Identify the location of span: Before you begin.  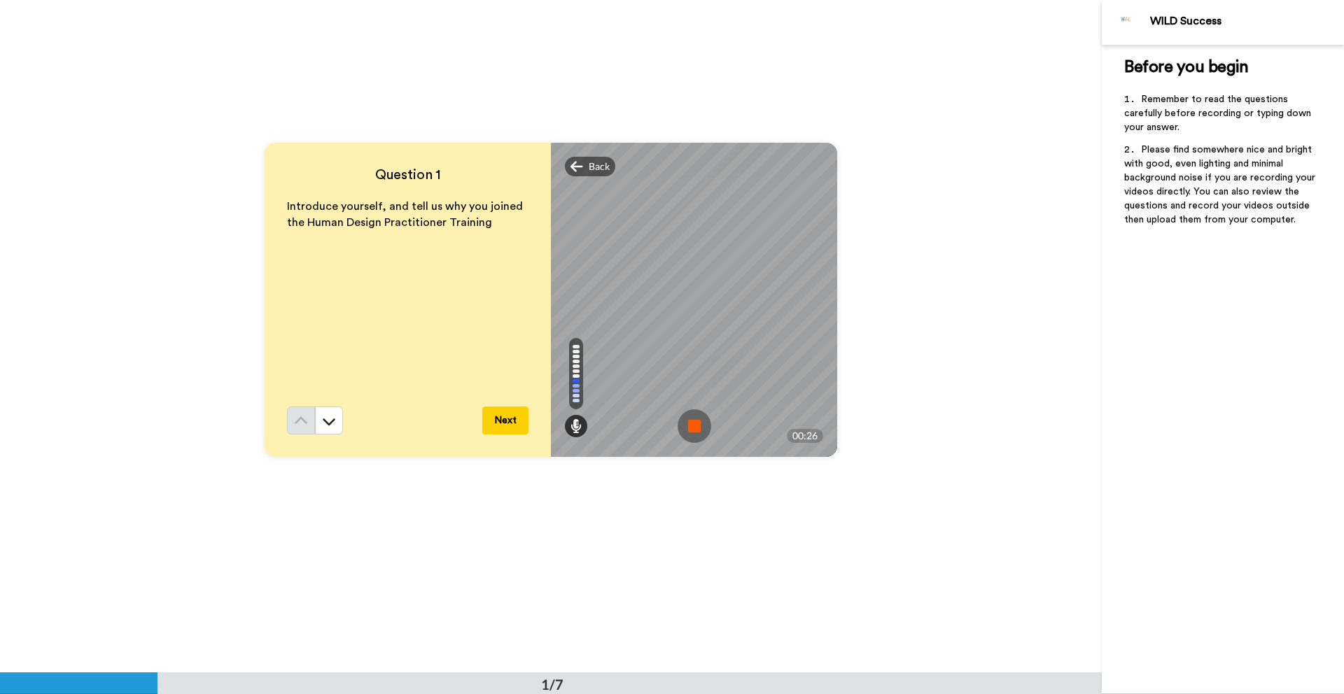
(1186, 67).